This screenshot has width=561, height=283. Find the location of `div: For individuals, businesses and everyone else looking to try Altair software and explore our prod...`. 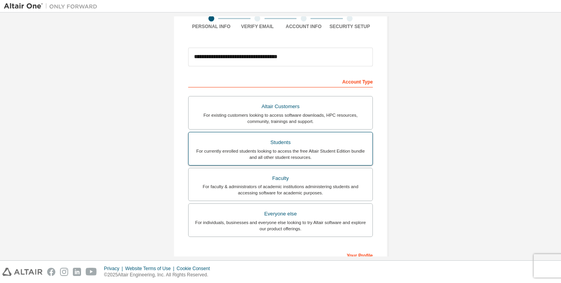

div: For individuals, businesses and everyone else looking to try Altair software and explore our prod... is located at coordinates (281, 225).